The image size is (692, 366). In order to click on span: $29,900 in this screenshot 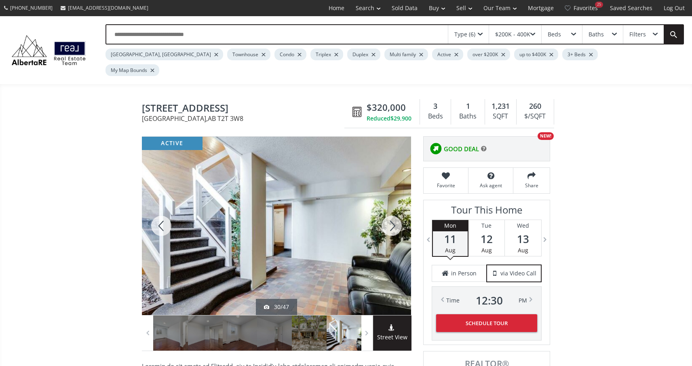, I will do `click(401, 118)`.